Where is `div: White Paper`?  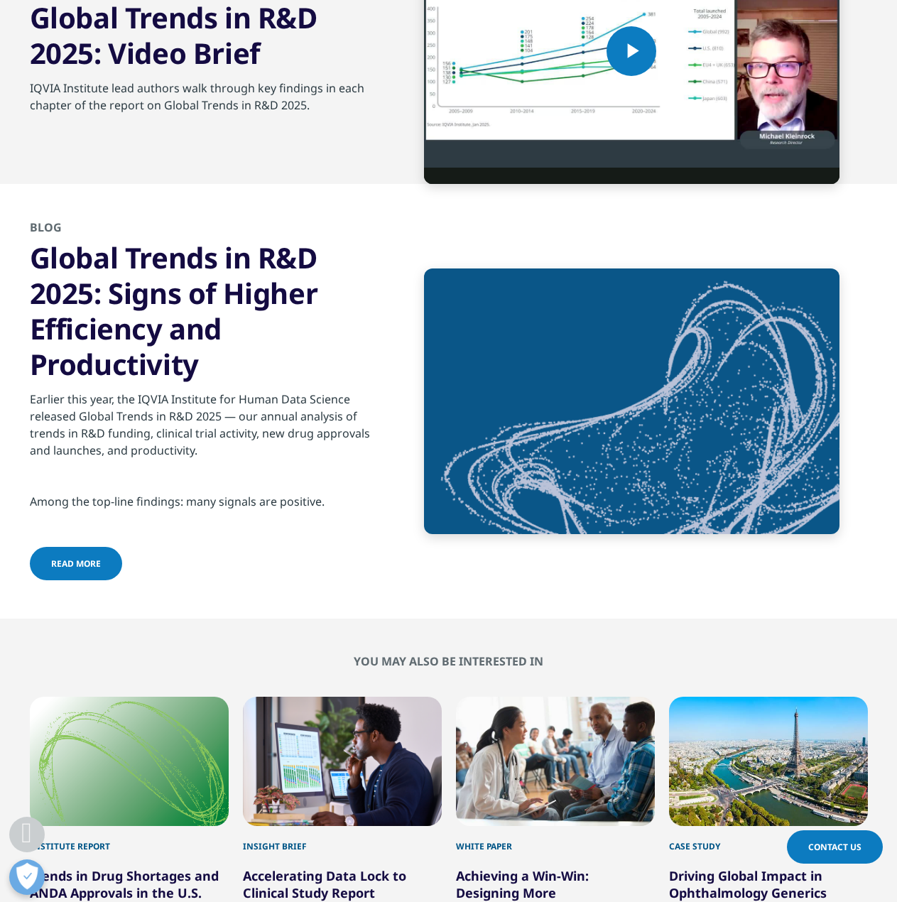
div: White Paper is located at coordinates (555, 839).